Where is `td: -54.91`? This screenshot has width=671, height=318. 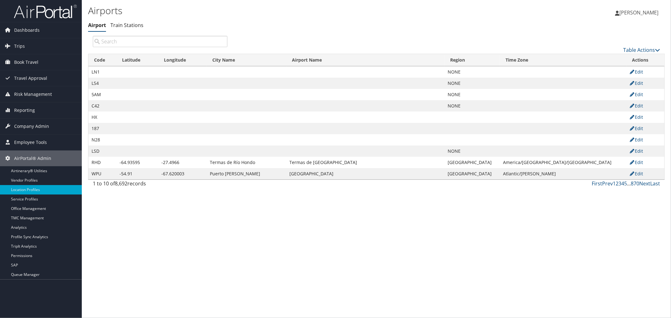
td: -54.91 is located at coordinates (137, 174).